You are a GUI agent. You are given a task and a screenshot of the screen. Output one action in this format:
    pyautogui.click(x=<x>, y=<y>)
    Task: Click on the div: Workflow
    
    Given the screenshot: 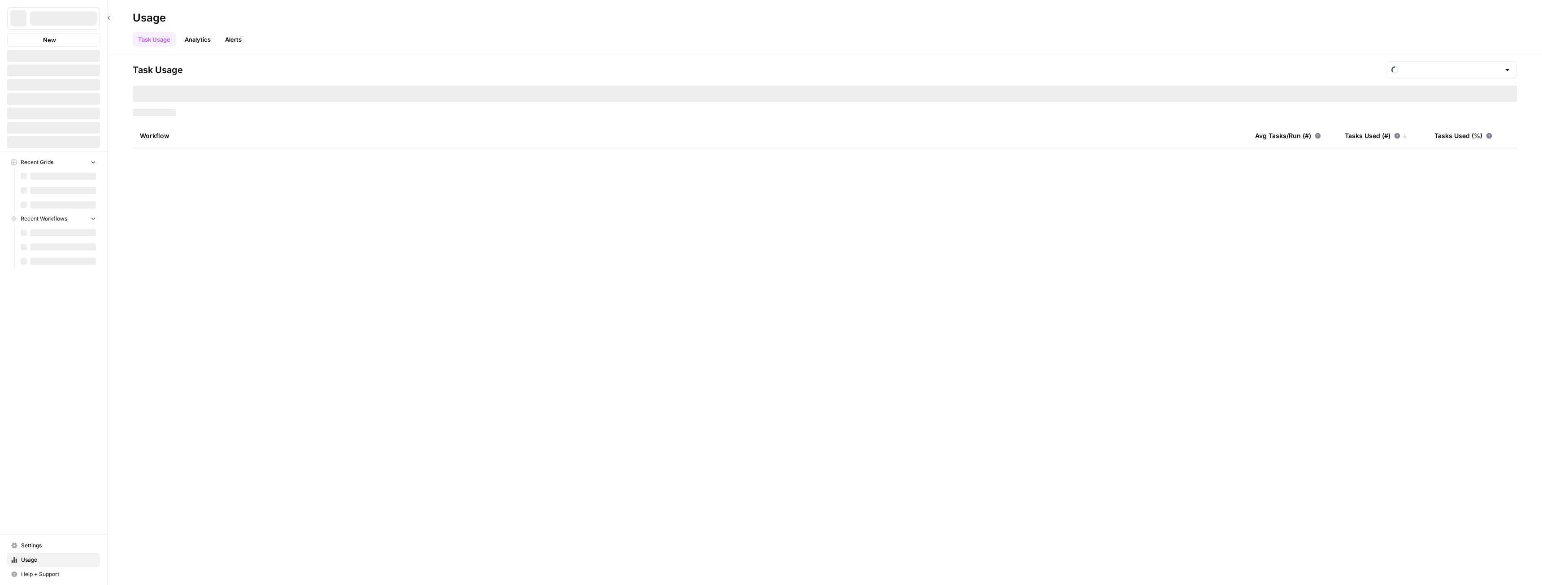 What is the action you would take?
    pyautogui.click(x=691, y=135)
    